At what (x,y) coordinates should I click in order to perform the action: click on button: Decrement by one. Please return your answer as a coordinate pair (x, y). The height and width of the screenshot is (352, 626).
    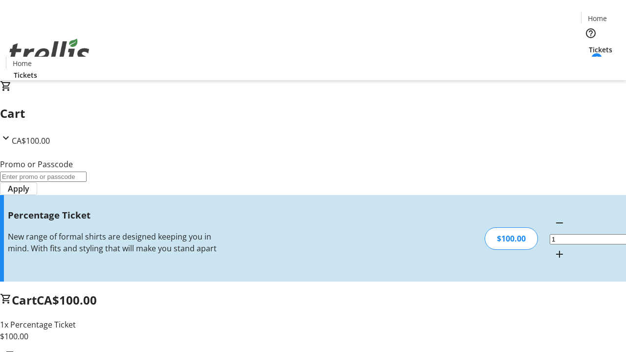
    Looking at the image, I should click on (560, 223).